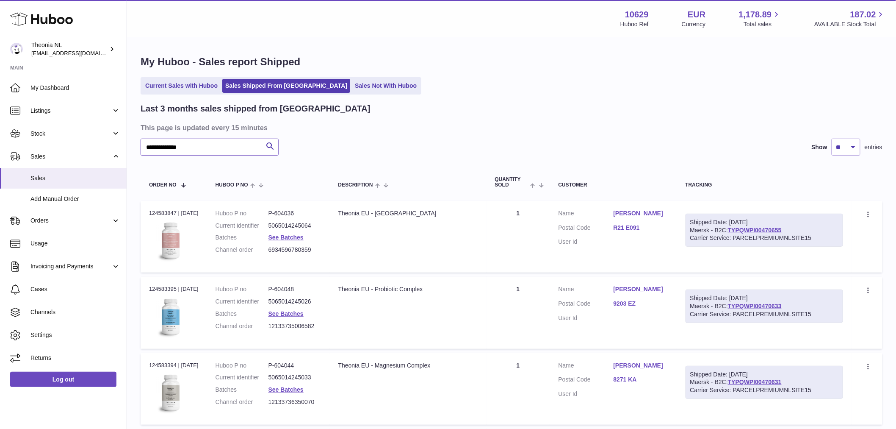  I want to click on a: Current Sales with Huboo, so click(181, 86).